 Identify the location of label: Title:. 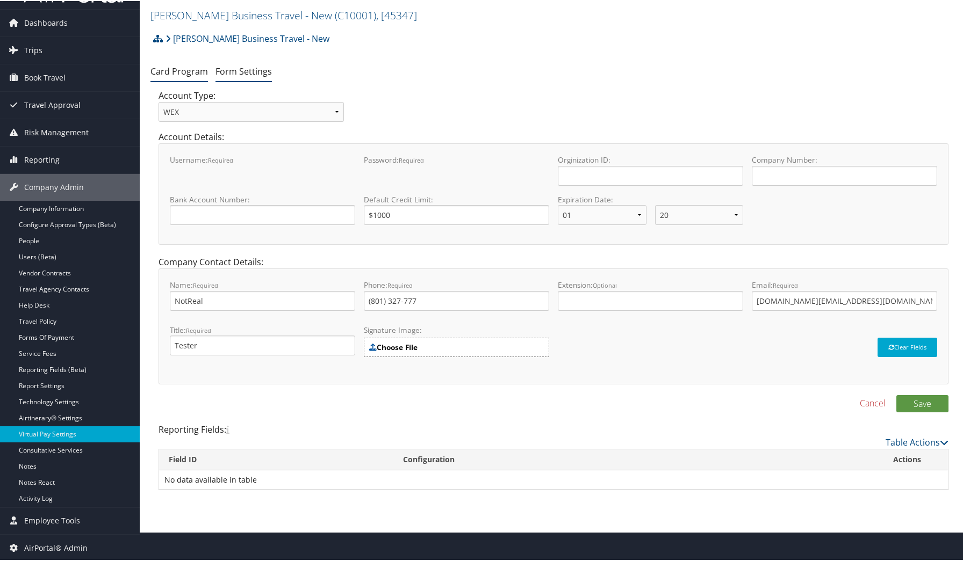
(262, 339).